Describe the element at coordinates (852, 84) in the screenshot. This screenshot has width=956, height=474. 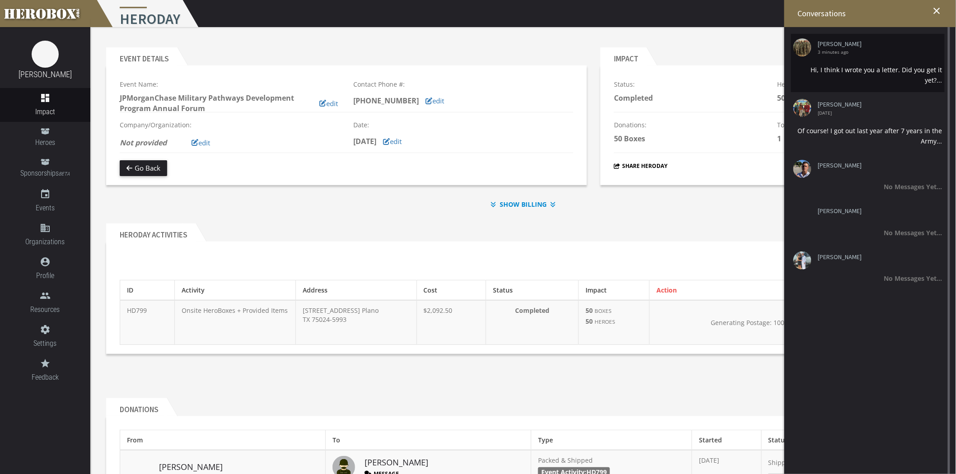
I see `p: Heroes Supported:` at that location.